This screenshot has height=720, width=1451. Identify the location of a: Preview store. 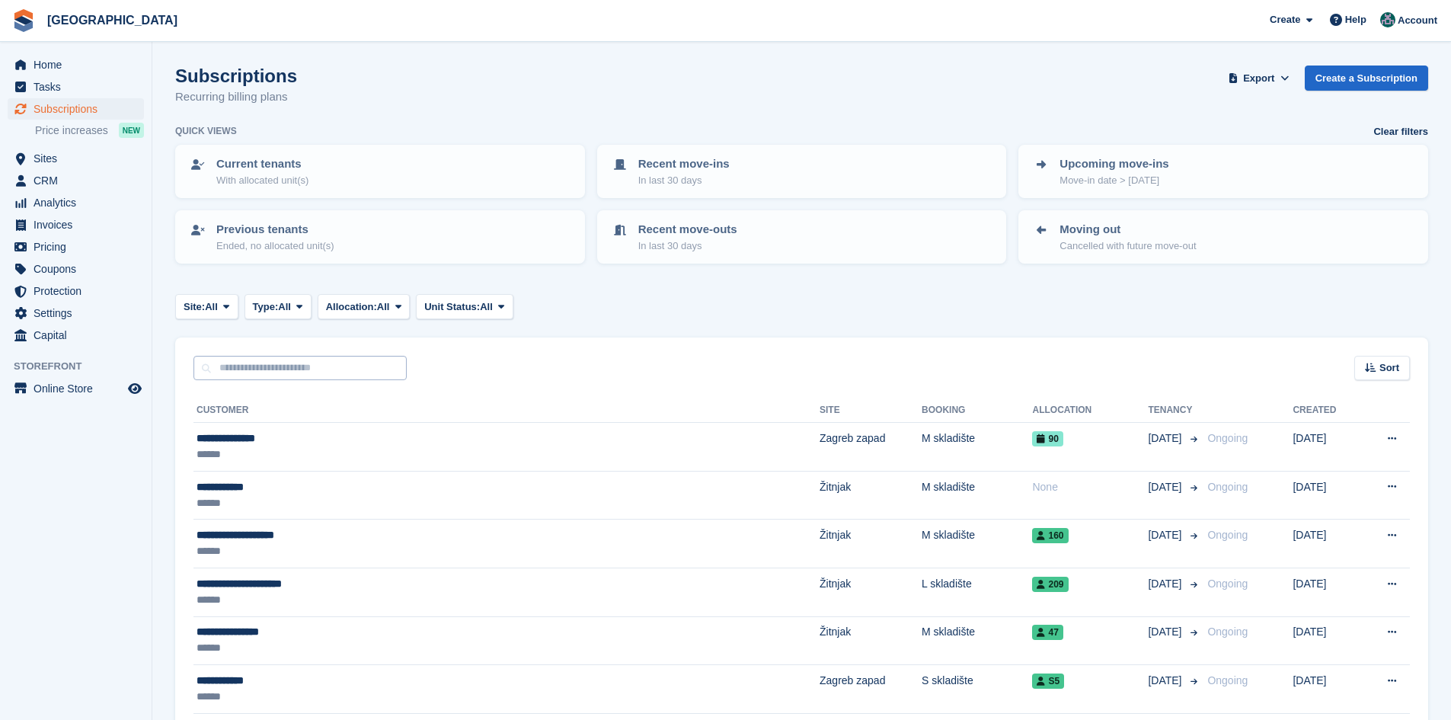
(135, 388).